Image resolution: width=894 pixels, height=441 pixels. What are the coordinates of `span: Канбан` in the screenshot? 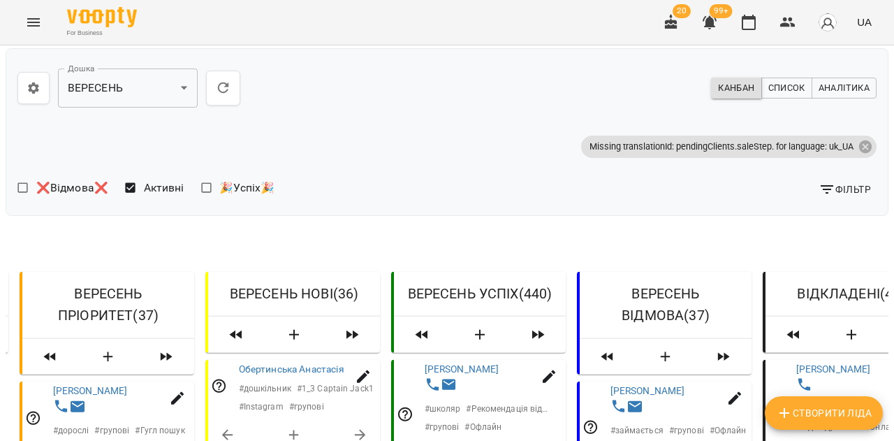 It's located at (736, 88).